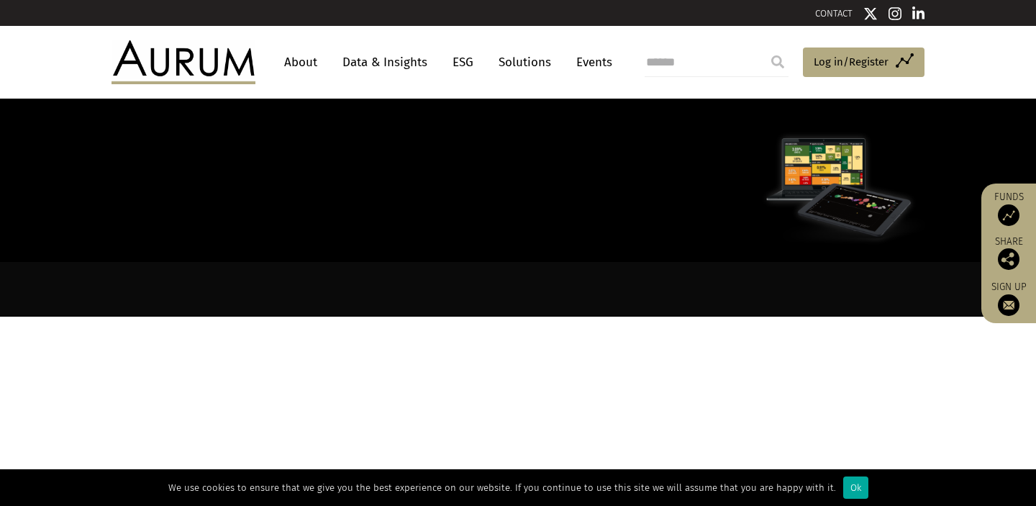 This screenshot has width=1036, height=506. Describe the element at coordinates (184, 62) in the screenshot. I see `img: Aurum` at that location.